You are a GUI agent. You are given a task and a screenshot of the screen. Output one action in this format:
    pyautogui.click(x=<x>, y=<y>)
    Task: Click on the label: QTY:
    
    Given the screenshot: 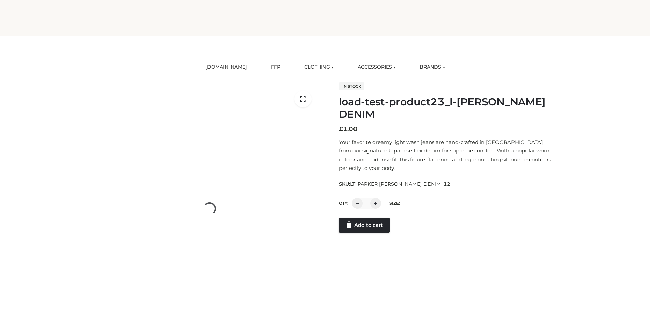 What is the action you would take?
    pyautogui.click(x=344, y=203)
    